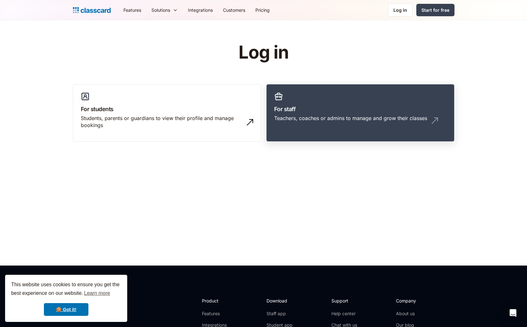 Image resolution: width=527 pixels, height=327 pixels. What do you see at coordinates (66, 309) in the screenshot?
I see `a: dismiss cookie message` at bounding box center [66, 309].